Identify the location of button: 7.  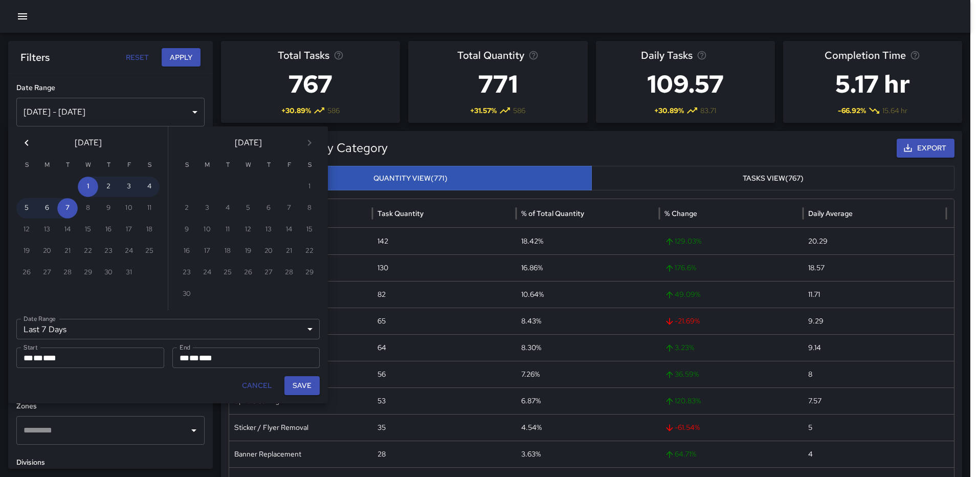
(67, 208).